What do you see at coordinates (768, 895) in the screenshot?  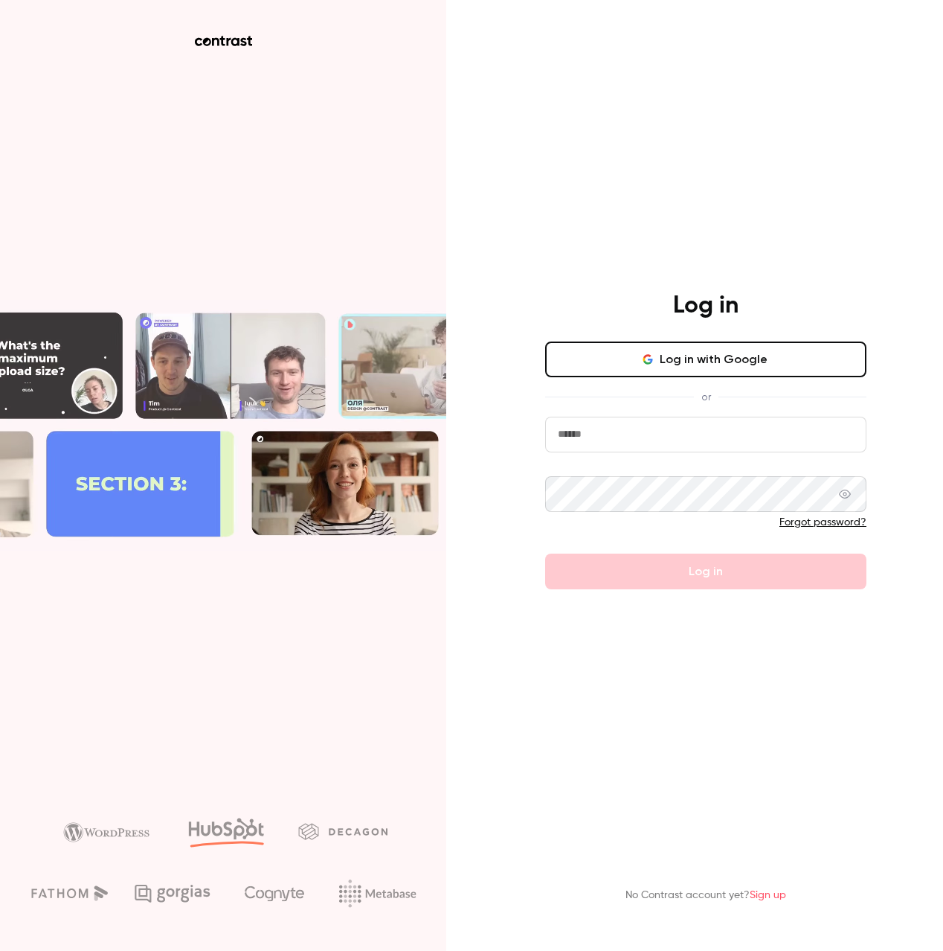 I see `a: Sign up` at bounding box center [768, 895].